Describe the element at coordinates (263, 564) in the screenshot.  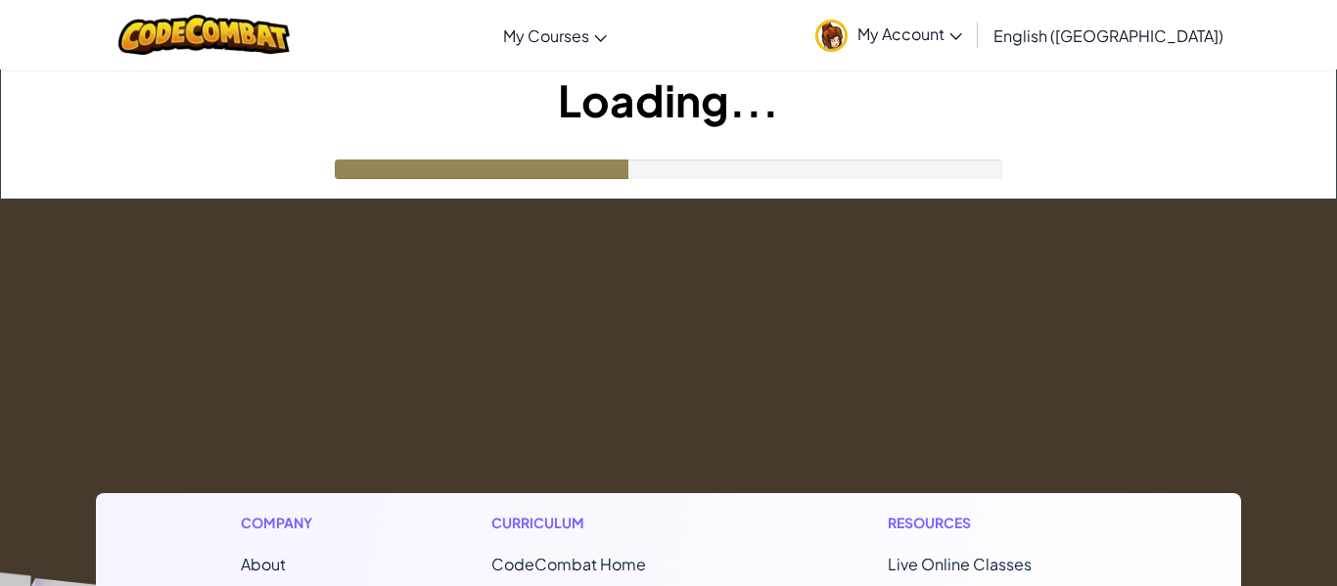
I see `a: About` at that location.